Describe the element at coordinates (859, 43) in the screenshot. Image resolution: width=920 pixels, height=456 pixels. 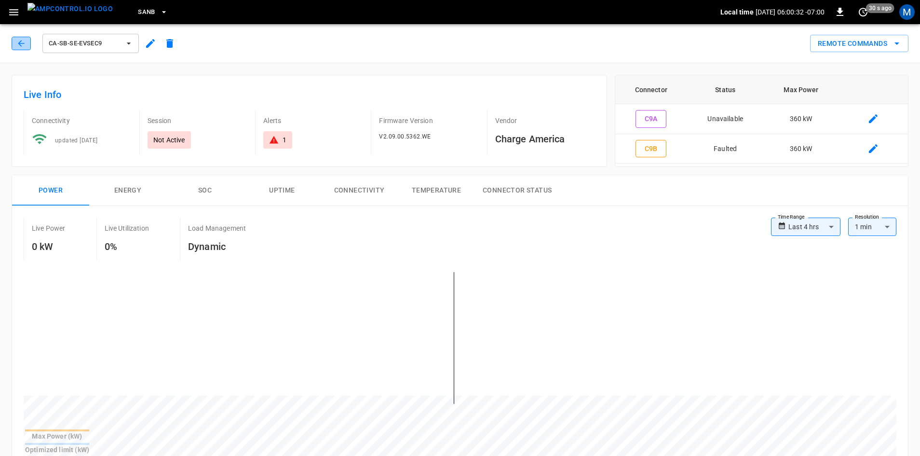
I see `button: Remote Commands` at that location.